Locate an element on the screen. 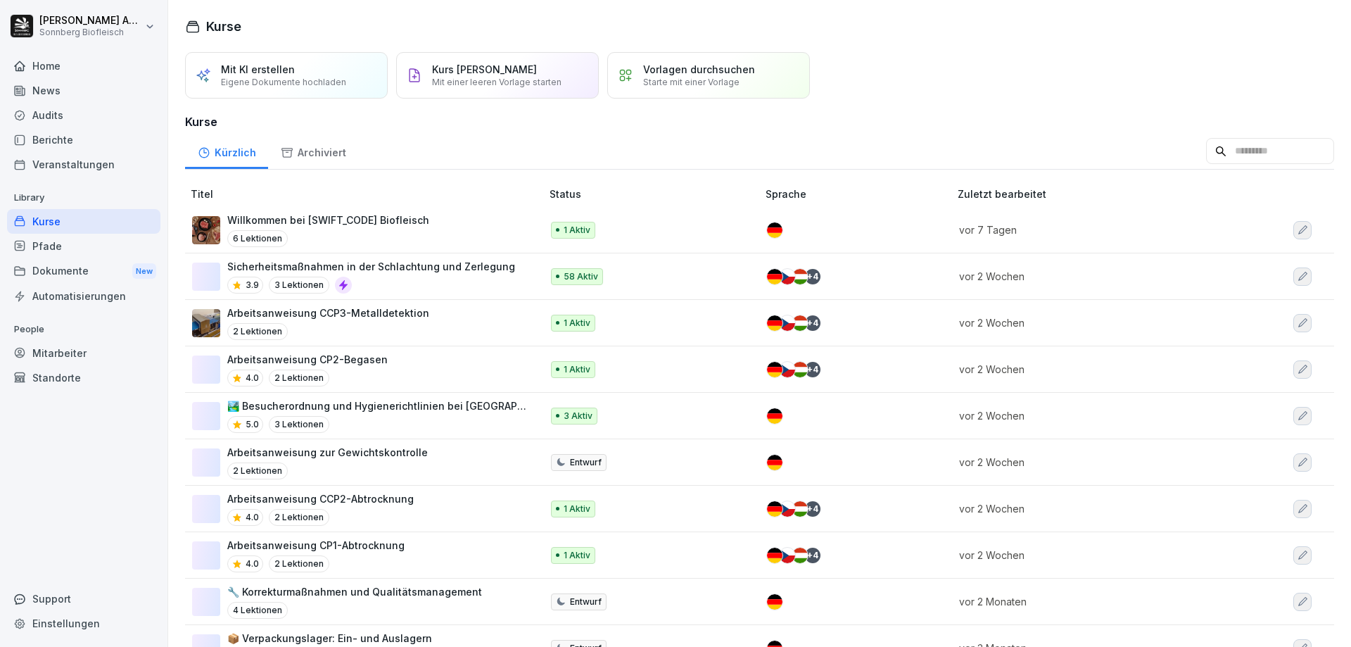 This screenshot has height=647, width=1351. div: Automatisierungen is located at coordinates (84, 295).